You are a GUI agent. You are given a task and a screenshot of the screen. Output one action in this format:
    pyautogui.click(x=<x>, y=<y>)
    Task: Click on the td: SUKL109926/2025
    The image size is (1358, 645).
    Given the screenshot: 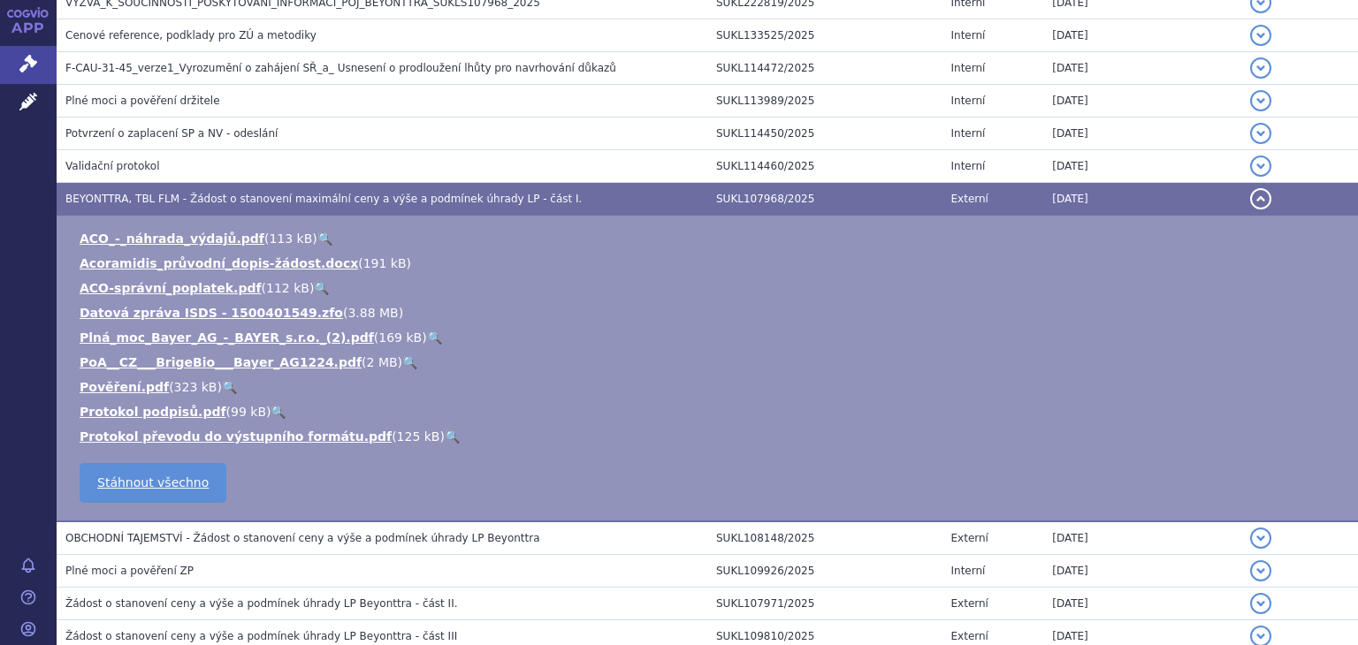 What is the action you would take?
    pyautogui.click(x=825, y=571)
    